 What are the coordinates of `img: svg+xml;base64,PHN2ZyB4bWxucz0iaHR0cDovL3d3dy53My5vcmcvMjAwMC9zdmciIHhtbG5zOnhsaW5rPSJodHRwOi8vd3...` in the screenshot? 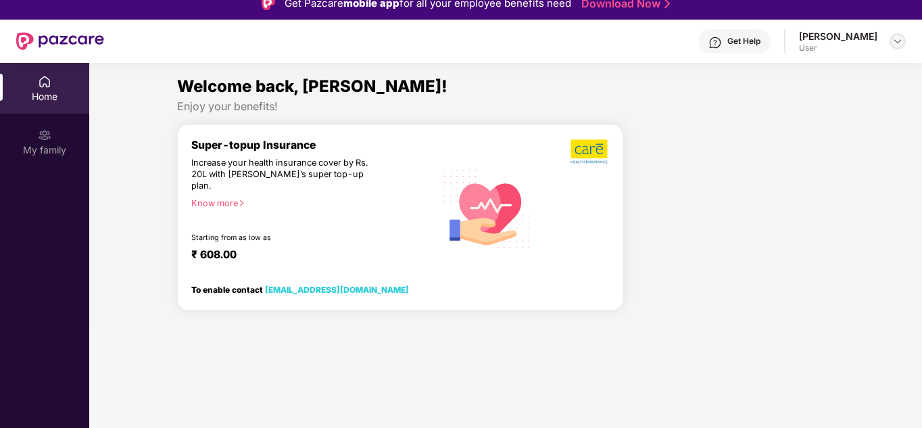 It's located at (487, 207).